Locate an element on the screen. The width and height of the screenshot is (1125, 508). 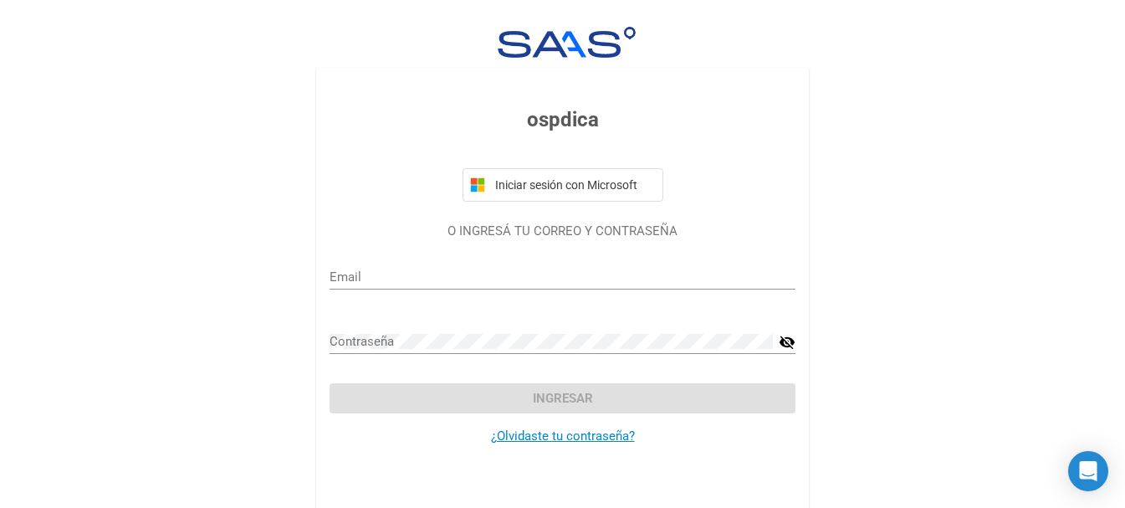
p: O INGRESÁ TU CORREO Y CONTRASEÑA is located at coordinates (562, 231).